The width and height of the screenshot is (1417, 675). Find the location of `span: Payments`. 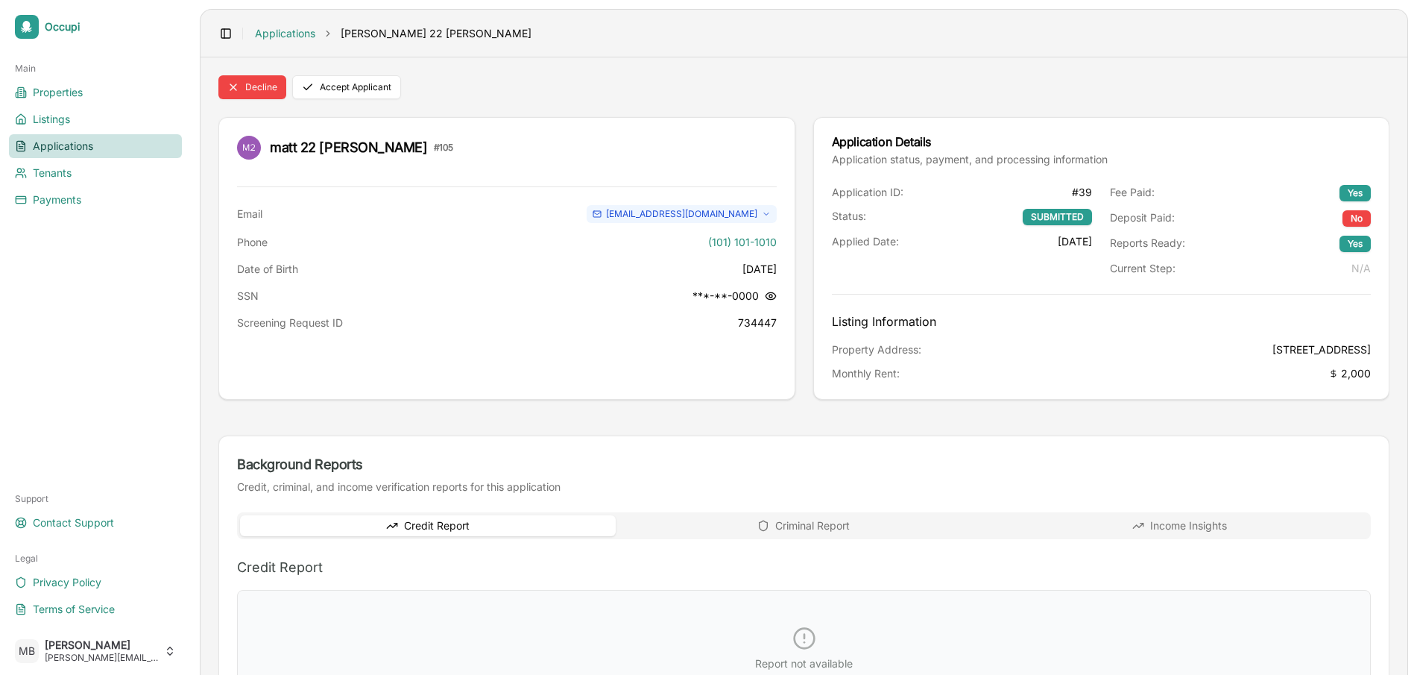

span: Payments is located at coordinates (57, 200).